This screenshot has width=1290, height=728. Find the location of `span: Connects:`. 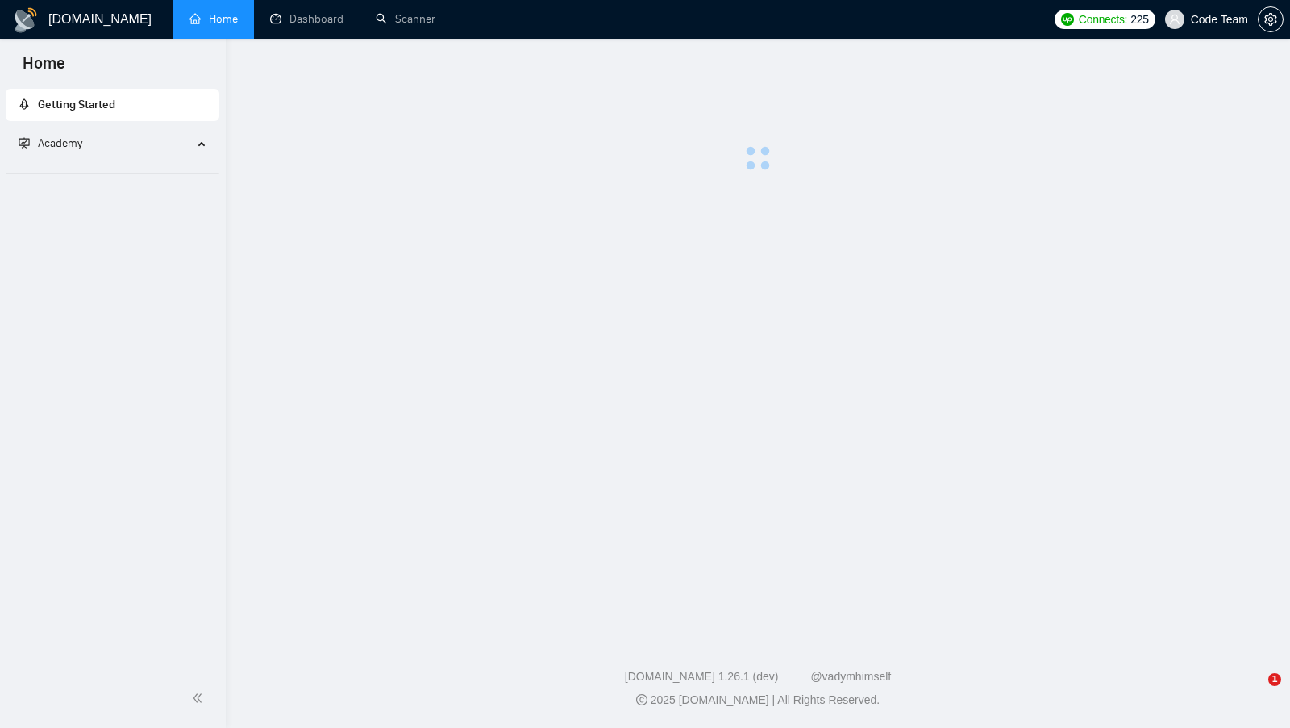

span: Connects: is located at coordinates (1103, 19).